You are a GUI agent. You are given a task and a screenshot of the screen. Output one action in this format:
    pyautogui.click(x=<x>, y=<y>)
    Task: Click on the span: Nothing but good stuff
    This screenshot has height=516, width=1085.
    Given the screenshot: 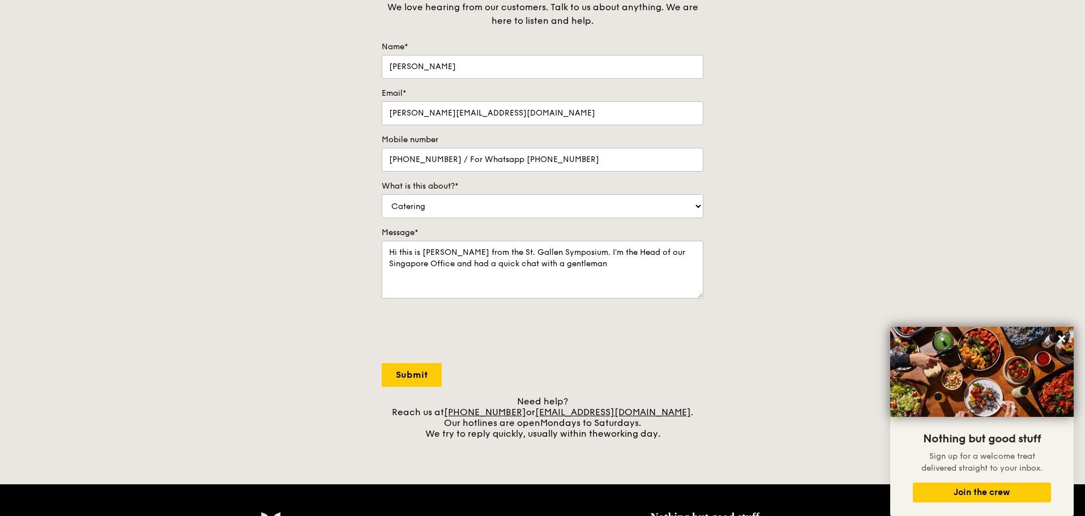 What is the action you would take?
    pyautogui.click(x=982, y=439)
    